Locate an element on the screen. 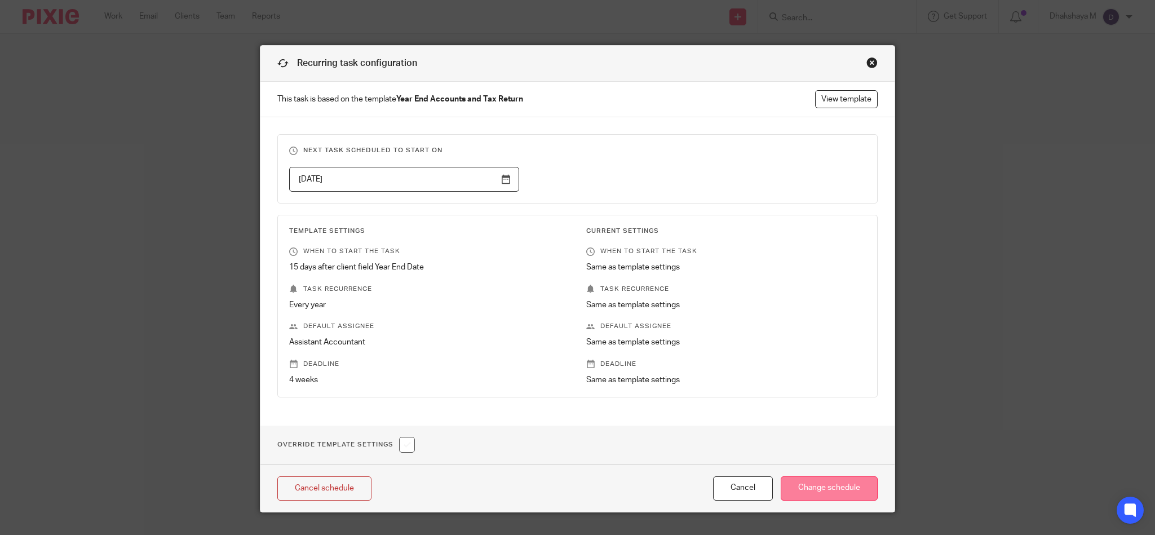 This screenshot has height=535, width=1155. input: Change schedule is located at coordinates (829, 488).